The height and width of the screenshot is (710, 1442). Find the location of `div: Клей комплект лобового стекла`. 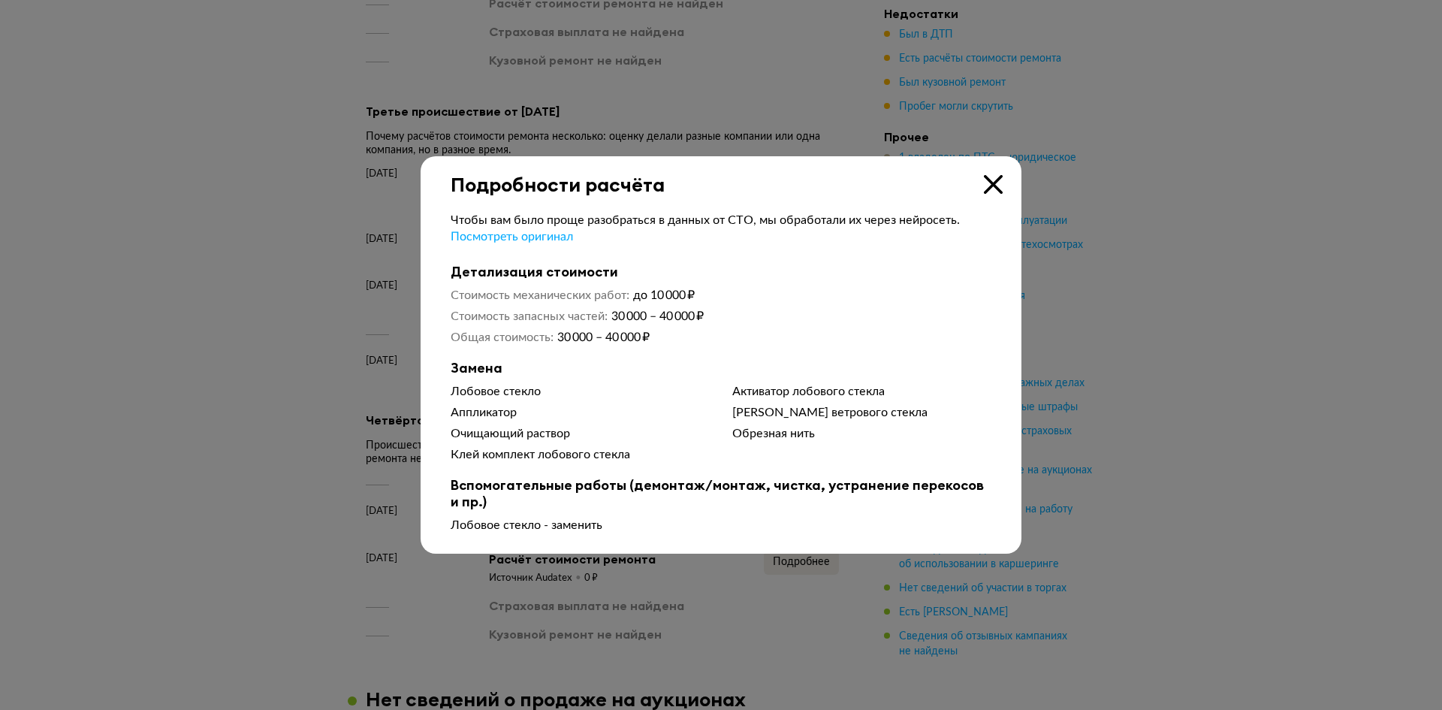

div: Клей комплект лобового стекла is located at coordinates (580, 454).